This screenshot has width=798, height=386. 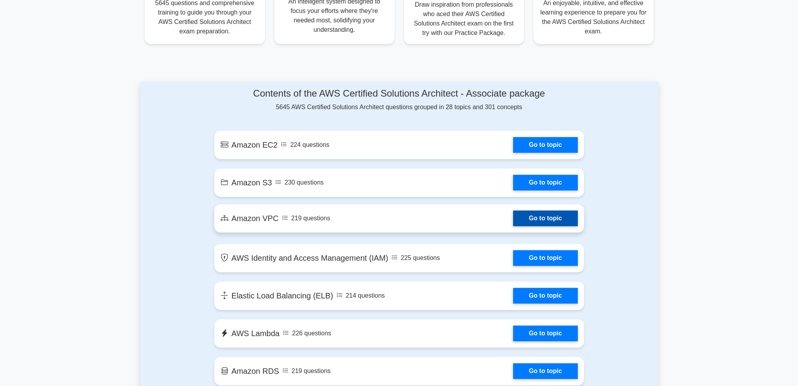 I want to click on div: 5645 AWS Certified Solutions Architect questions grouped in 28 topics and 301 concepts, so click(x=399, y=100).